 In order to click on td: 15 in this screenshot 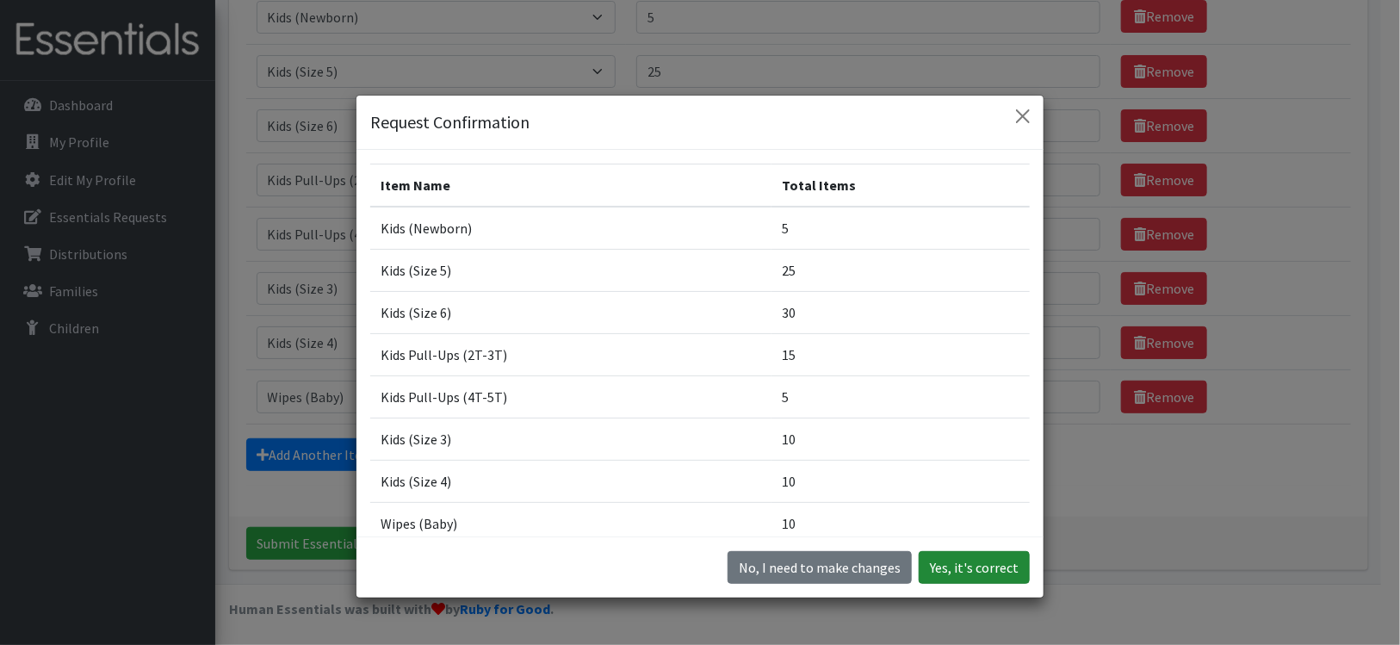, I will do `click(901, 354)`.